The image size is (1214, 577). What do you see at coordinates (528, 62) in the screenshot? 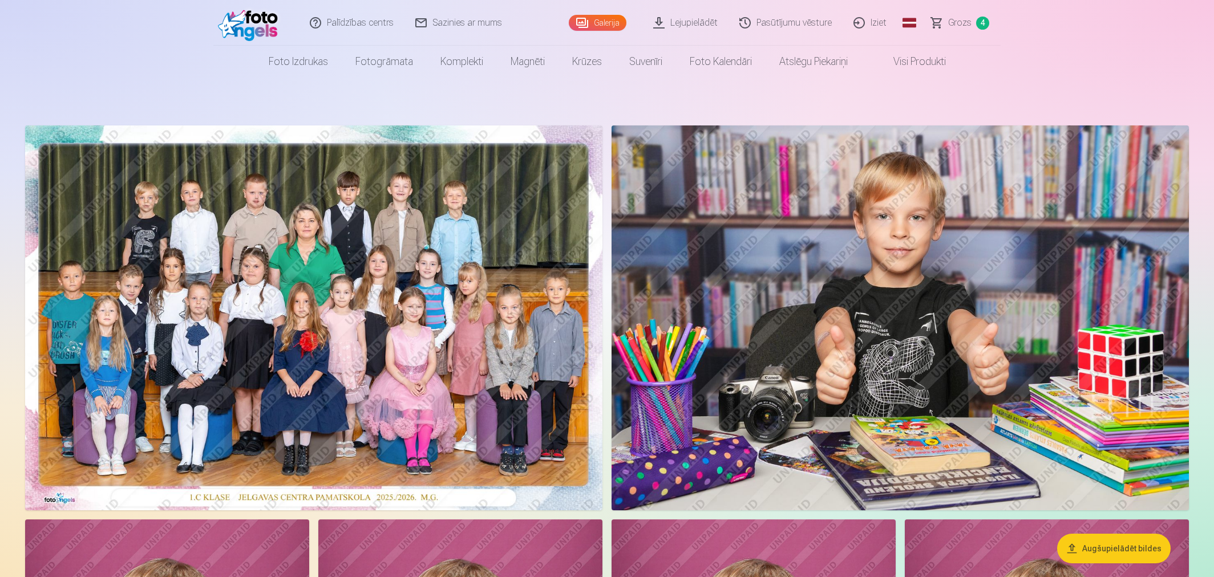
I see `a: Magnēti` at bounding box center [528, 62].